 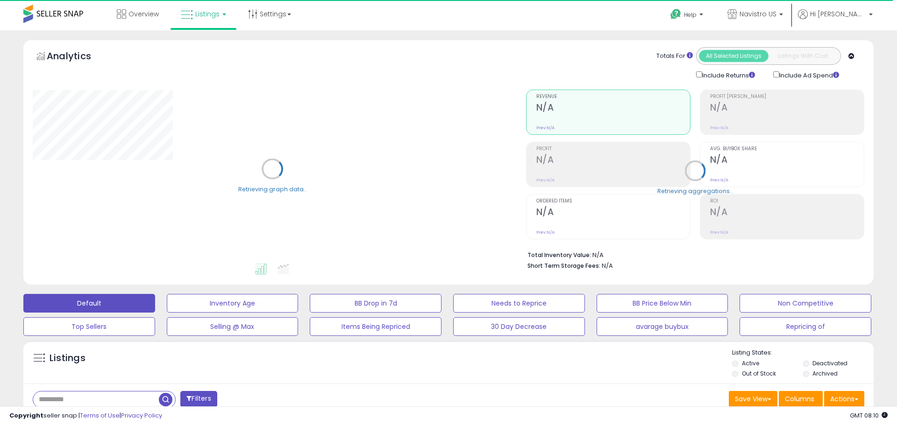 What do you see at coordinates (272, 189) in the screenshot?
I see `div: Retrieving graph data..` at bounding box center [272, 189].